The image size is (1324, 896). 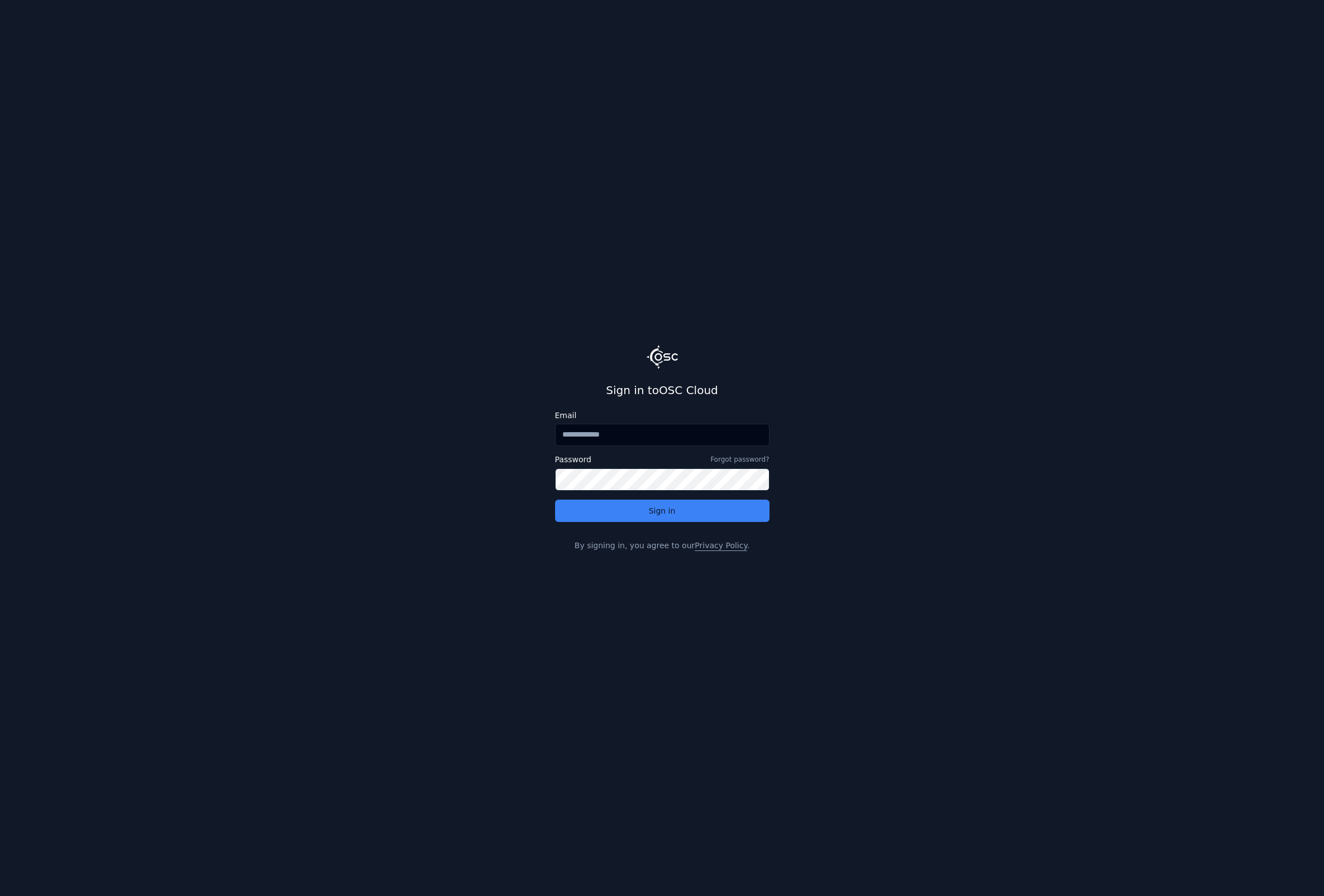 I want to click on button: Sign in, so click(x=662, y=511).